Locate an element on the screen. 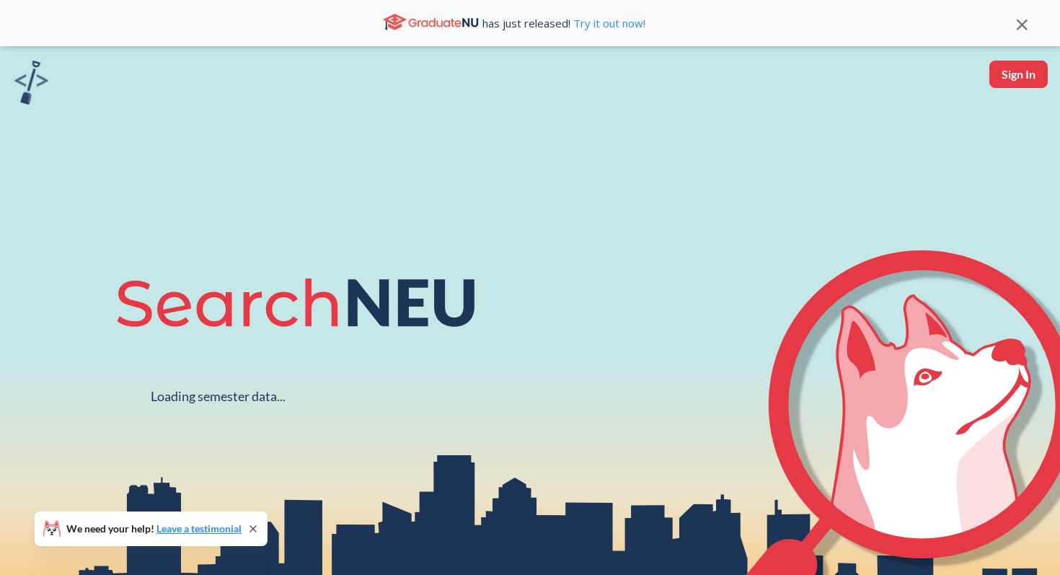  a: Try it out now! is located at coordinates (608, 23).